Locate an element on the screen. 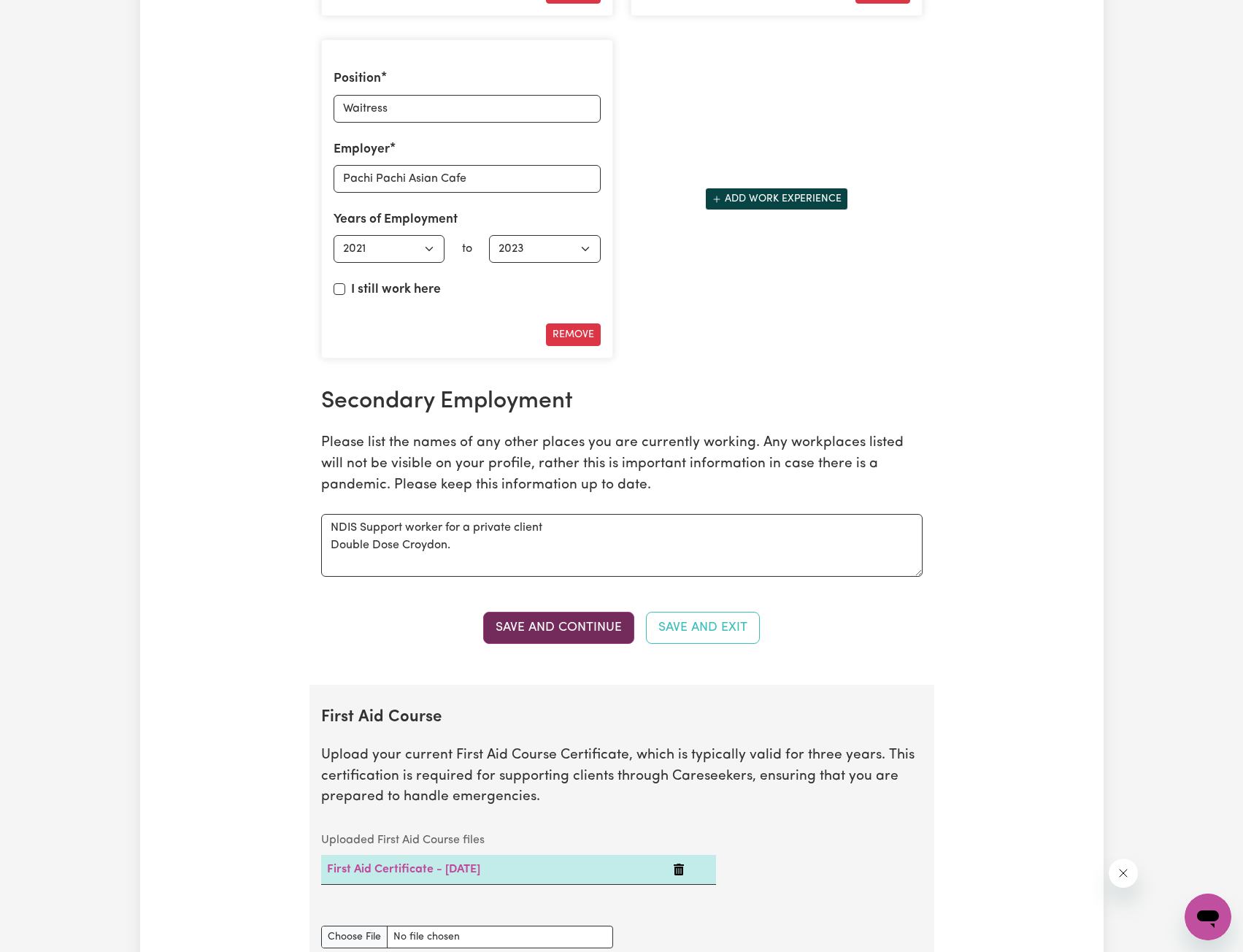 The image size is (1243, 952). span: Need any help? is located at coordinates (48, 16).